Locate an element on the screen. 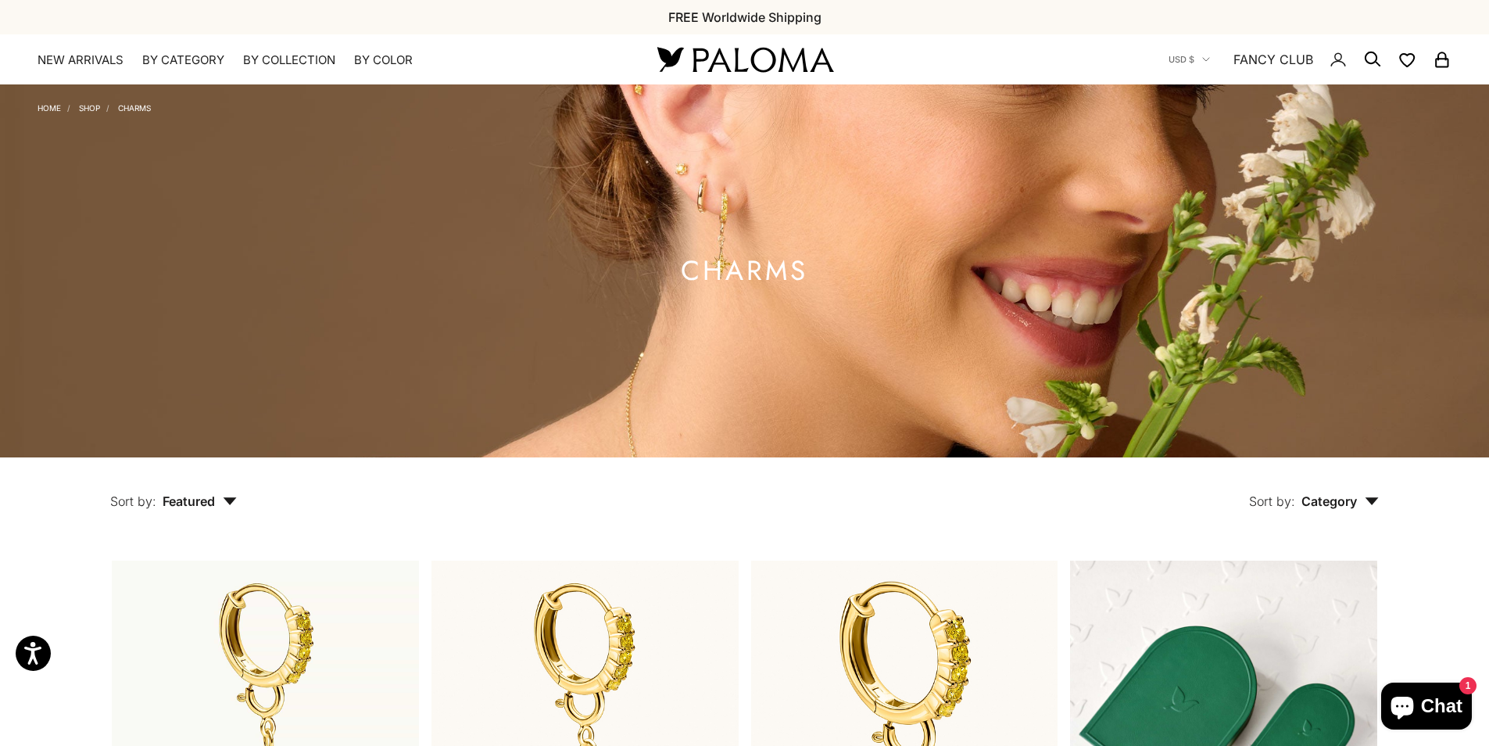  nav: Breadcrumb is located at coordinates (94, 106).